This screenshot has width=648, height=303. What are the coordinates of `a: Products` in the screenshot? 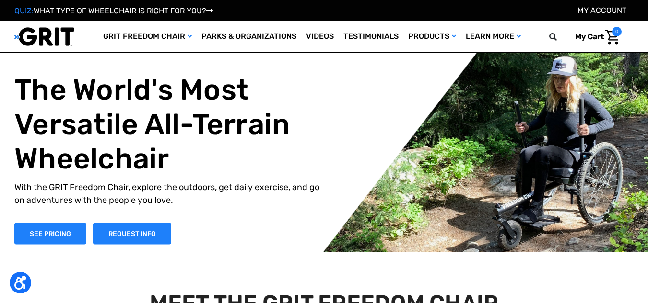 It's located at (432, 36).